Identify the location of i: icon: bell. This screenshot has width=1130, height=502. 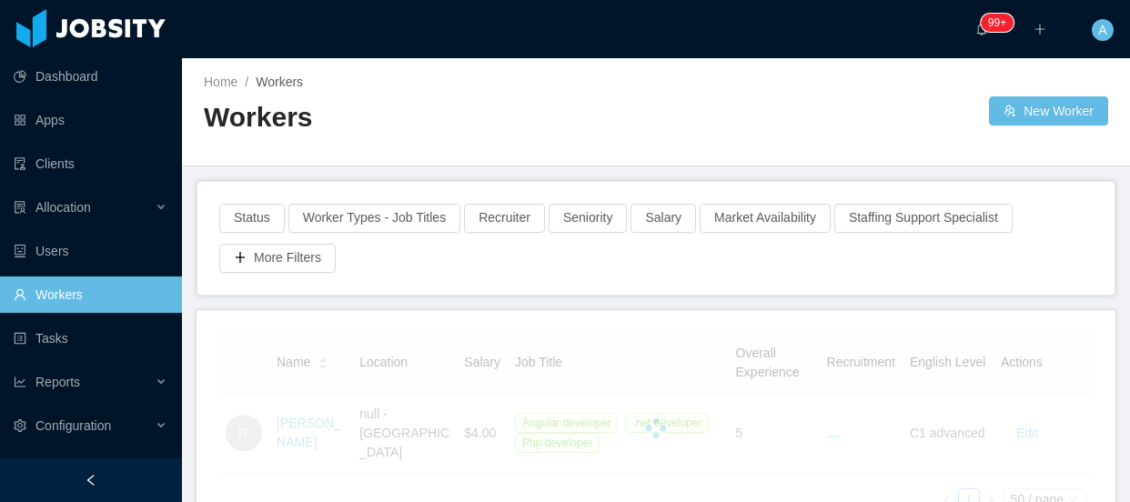
(982, 29).